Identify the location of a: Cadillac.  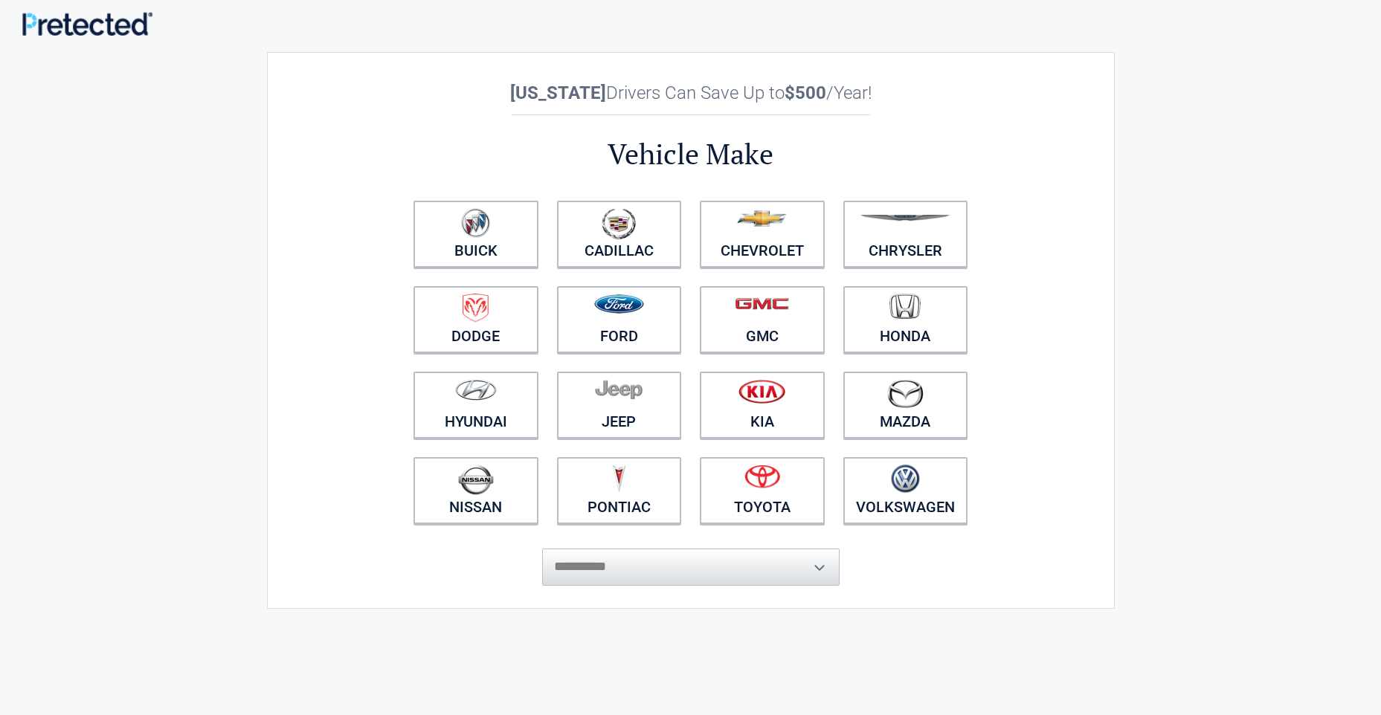
(619, 234).